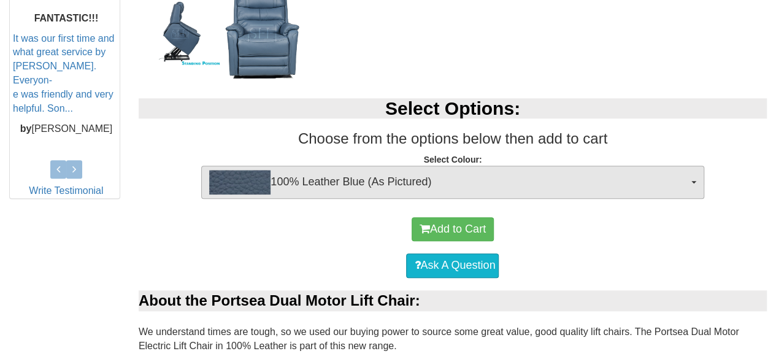 The width and height of the screenshot is (776, 359). I want to click on a: Write Testimonial, so click(66, 190).